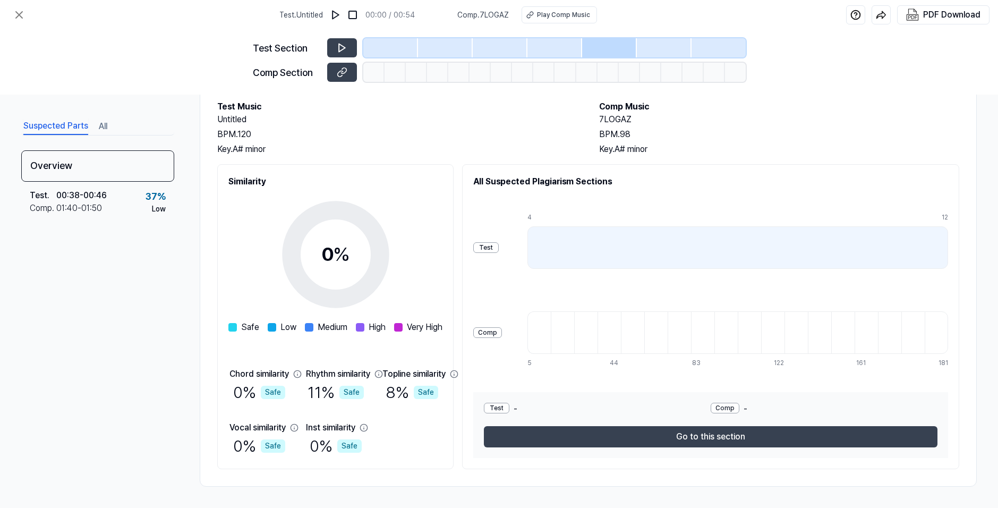 The height and width of the screenshot is (508, 998). Describe the element at coordinates (785, 363) in the screenshot. I see `div: 122` at that location.